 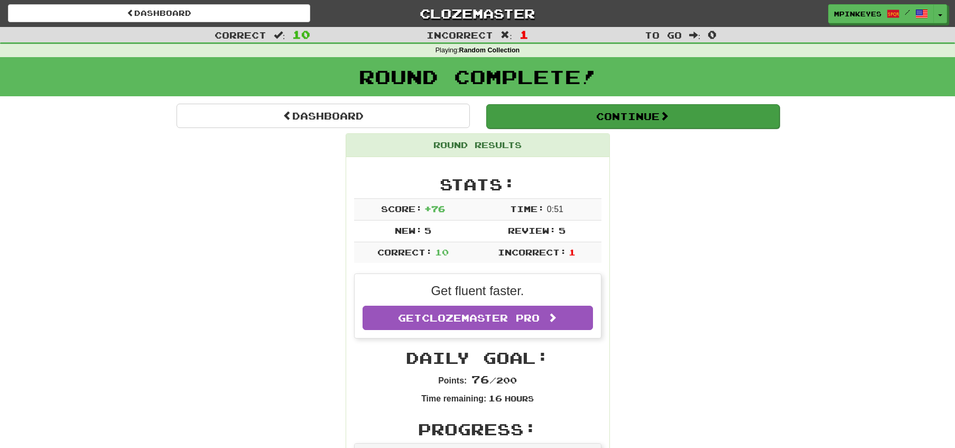 What do you see at coordinates (712, 34) in the screenshot?
I see `span: 0` at bounding box center [712, 34].